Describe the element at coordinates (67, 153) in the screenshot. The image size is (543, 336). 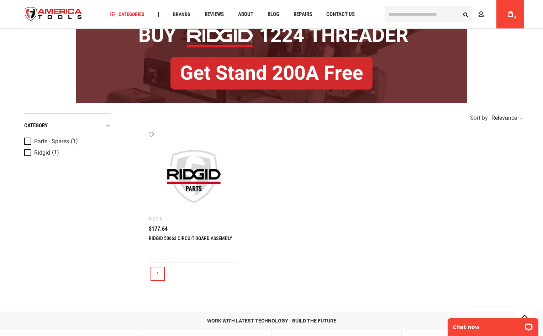
I see `a: Ridgid (1)` at that location.